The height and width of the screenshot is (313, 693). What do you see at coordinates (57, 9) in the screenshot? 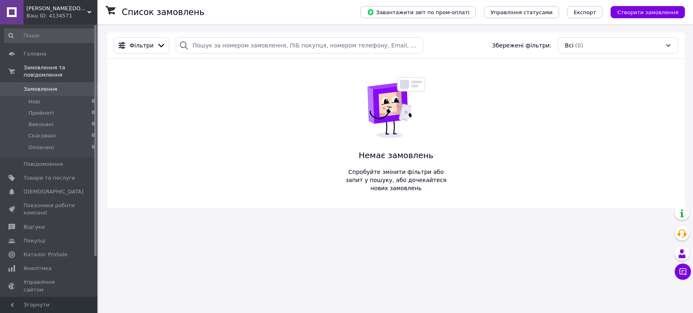
I see `span: KENA.COM.UA` at bounding box center [57, 9].